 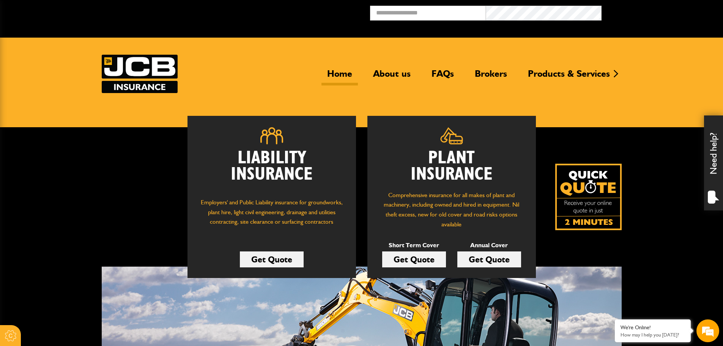 I want to click on img: JCB Insurance Services logo, so click(x=140, y=74).